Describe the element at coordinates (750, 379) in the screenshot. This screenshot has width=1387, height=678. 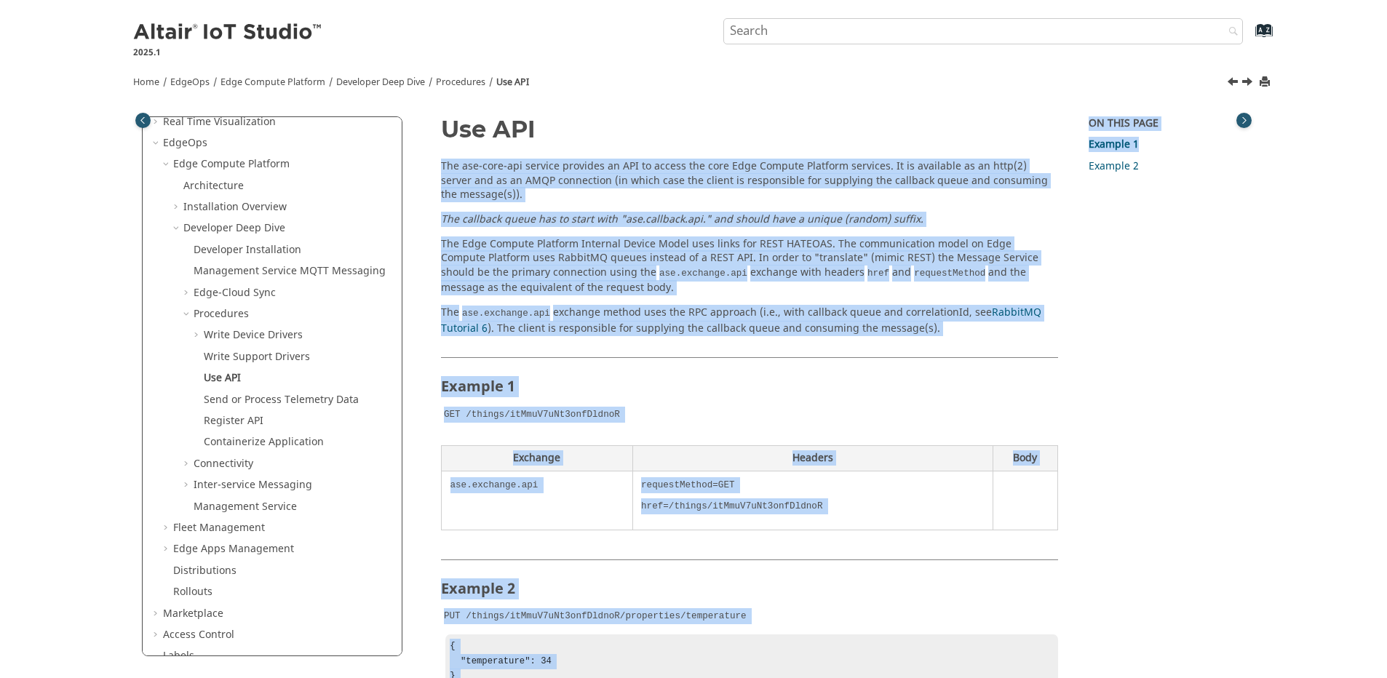
I see `h2: Example 1` at that location.